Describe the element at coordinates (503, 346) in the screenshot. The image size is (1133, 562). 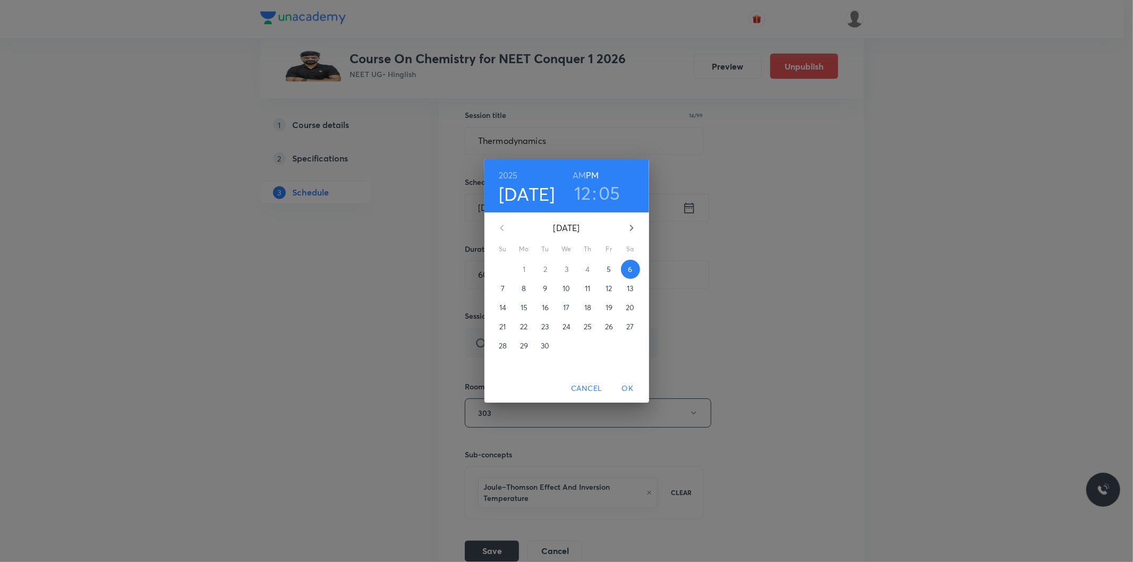
I see `button: 28` at that location.